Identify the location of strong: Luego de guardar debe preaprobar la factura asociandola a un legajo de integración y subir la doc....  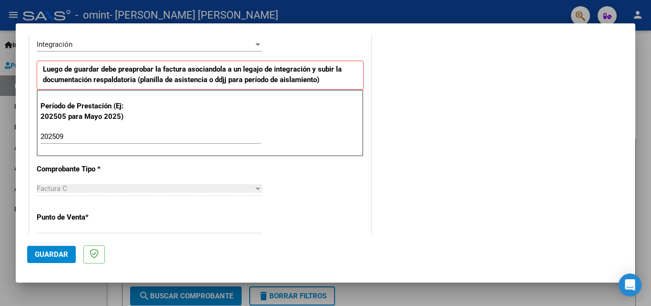
(192, 74).